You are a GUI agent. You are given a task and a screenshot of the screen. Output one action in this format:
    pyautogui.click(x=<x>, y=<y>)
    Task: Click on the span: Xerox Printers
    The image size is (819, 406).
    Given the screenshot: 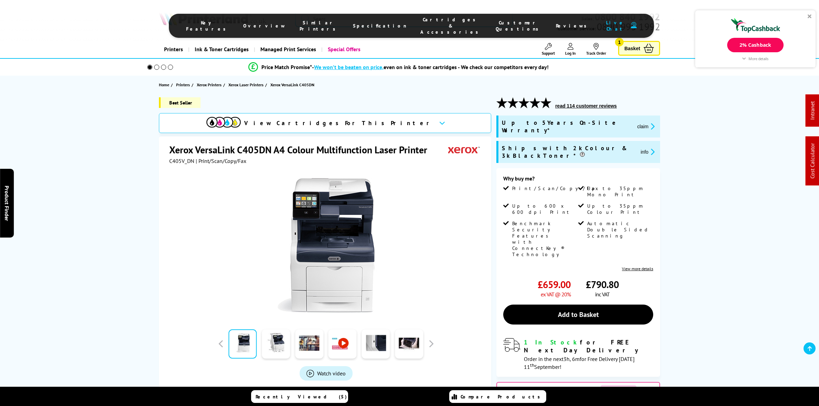 What is the action you would take?
    pyautogui.click(x=209, y=85)
    